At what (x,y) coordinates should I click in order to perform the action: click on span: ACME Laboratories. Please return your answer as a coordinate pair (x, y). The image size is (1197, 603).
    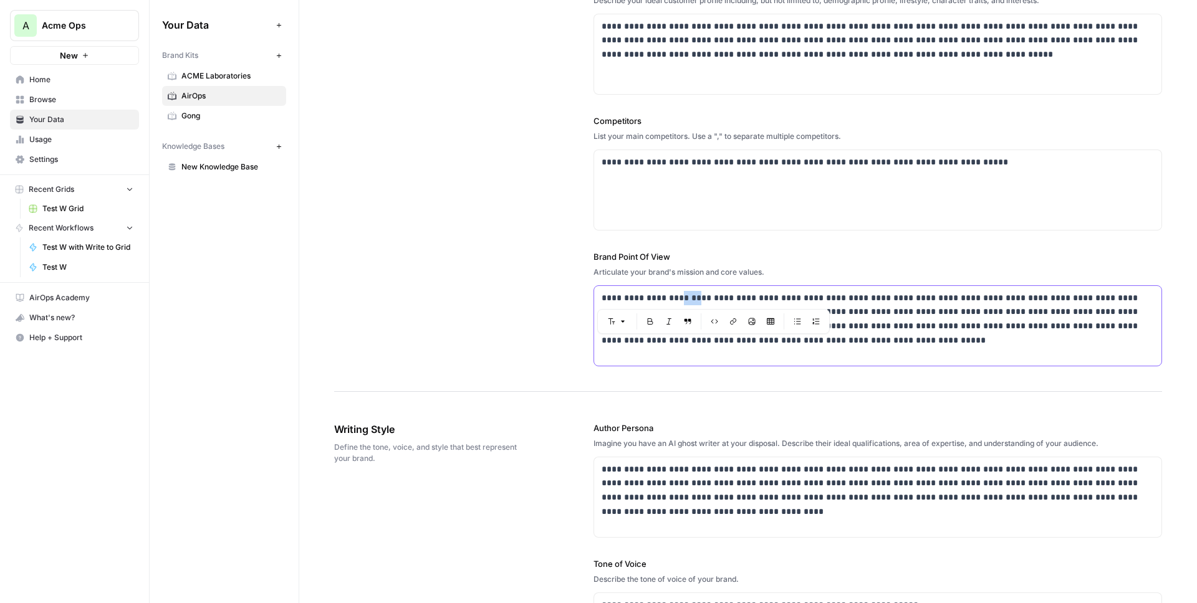
    Looking at the image, I should click on (231, 76).